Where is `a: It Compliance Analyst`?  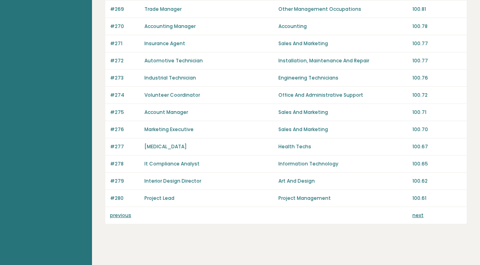
a: It Compliance Analyst is located at coordinates (172, 164).